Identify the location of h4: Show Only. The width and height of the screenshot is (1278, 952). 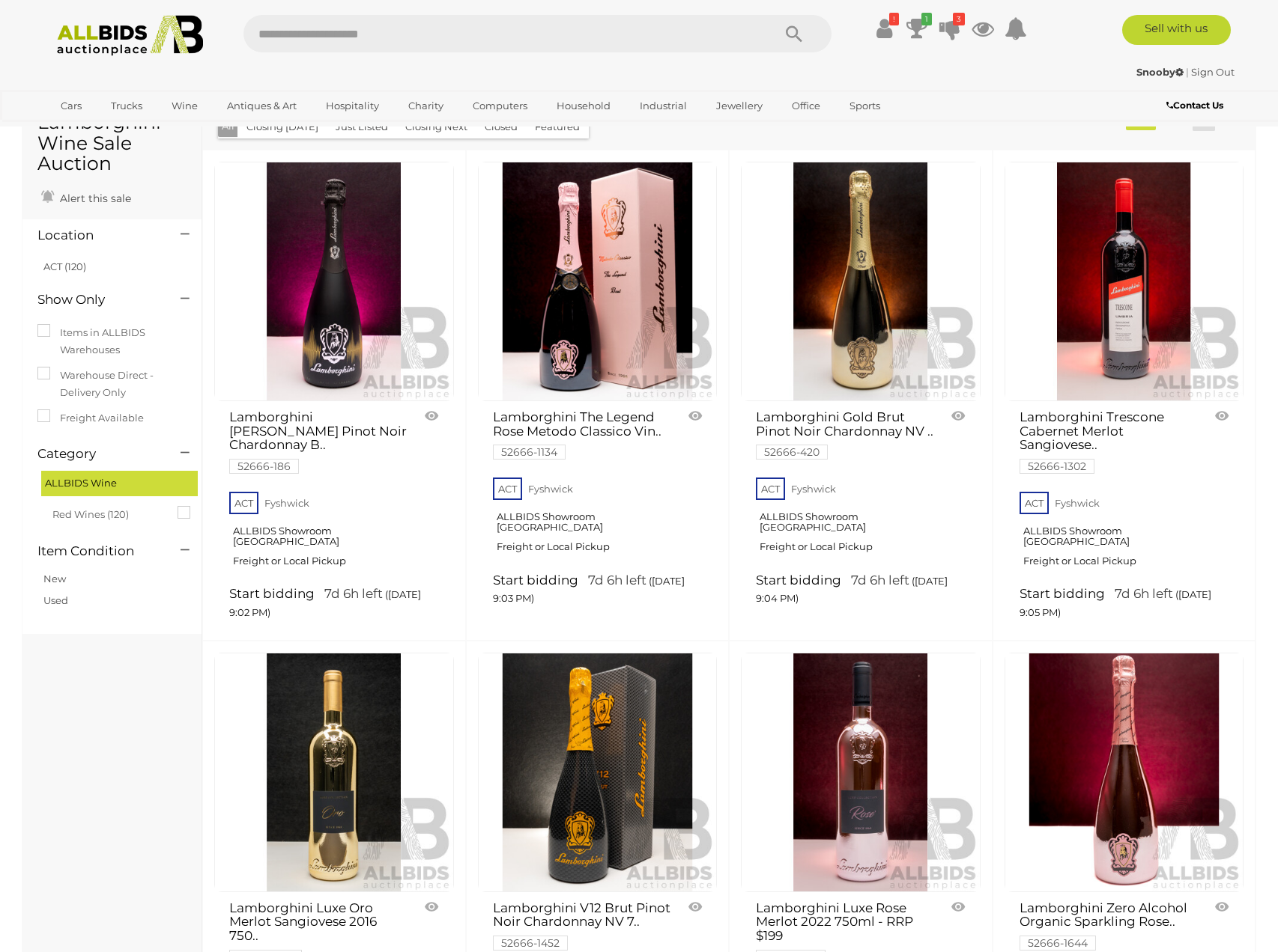
(97, 299).